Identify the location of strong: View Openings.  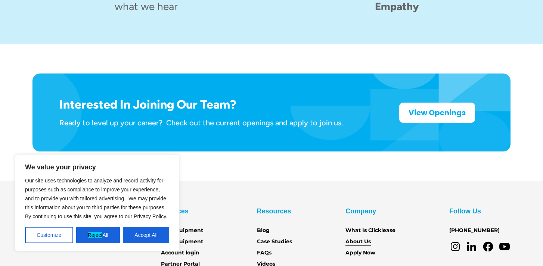
(437, 113).